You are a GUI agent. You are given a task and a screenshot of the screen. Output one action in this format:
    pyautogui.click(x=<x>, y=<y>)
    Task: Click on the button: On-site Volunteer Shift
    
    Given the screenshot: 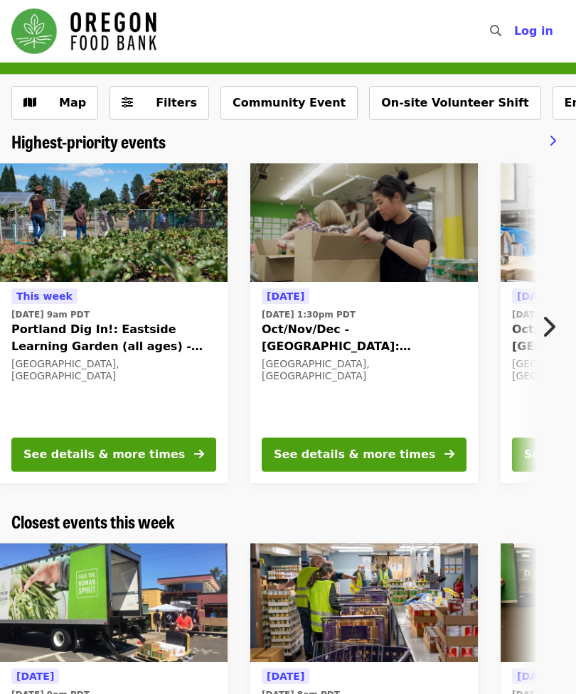 What is the action you would take?
    pyautogui.click(x=454, y=103)
    